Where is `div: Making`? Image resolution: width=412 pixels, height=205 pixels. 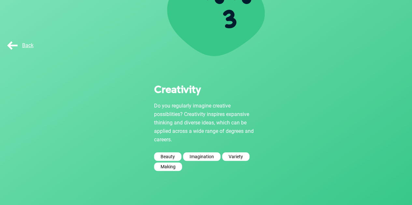
div: Making is located at coordinates (168, 167).